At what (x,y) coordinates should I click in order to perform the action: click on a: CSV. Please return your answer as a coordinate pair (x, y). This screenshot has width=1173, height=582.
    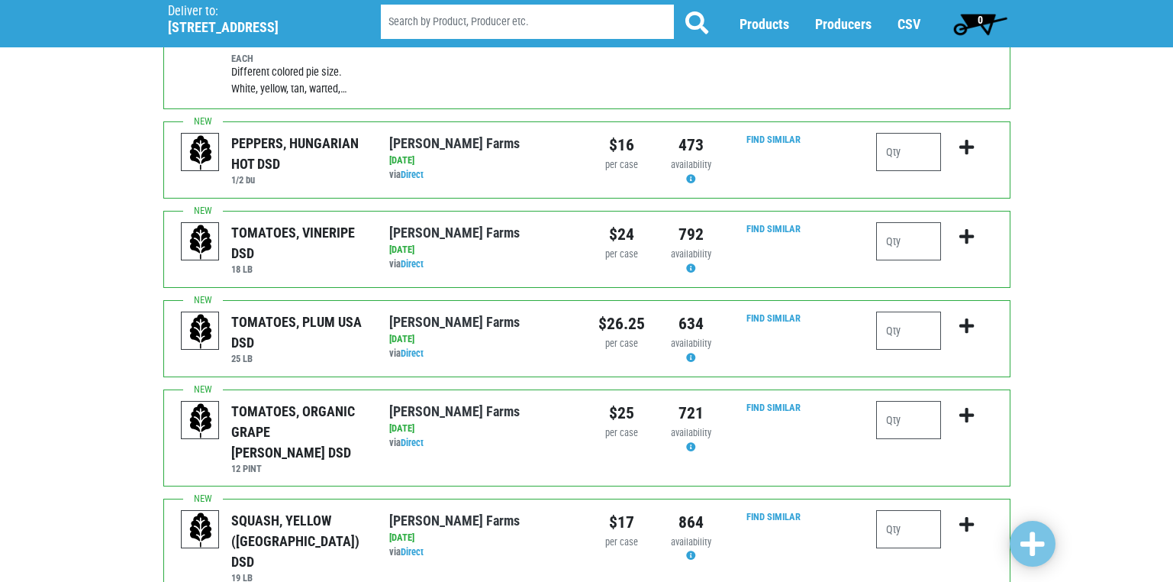
    Looking at the image, I should click on (909, 24).